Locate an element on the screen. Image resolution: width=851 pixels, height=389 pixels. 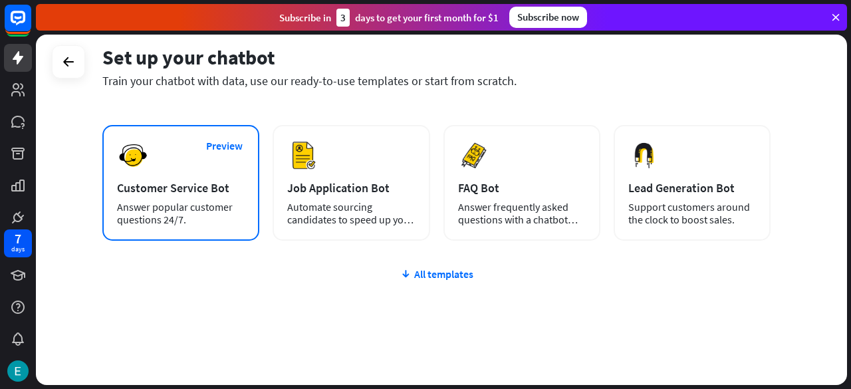
div: Set up your chatbot is located at coordinates (436, 57).